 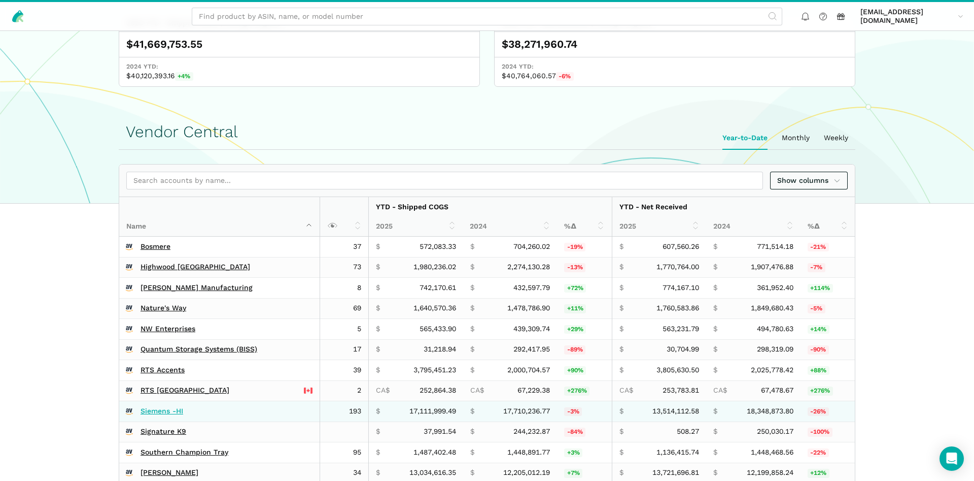 I want to click on span: 2024 YTD:, so click(x=299, y=67).